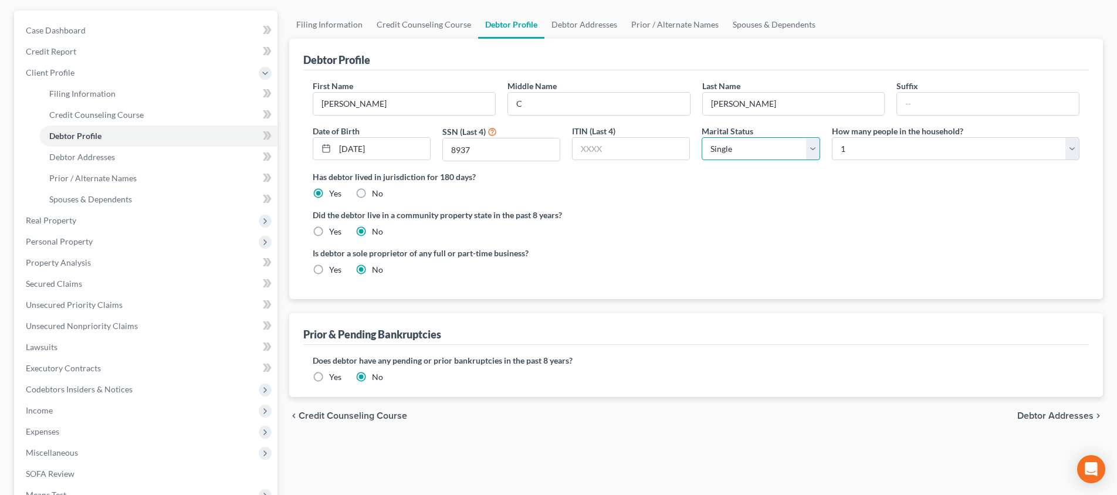 The width and height of the screenshot is (1117, 495). What do you see at coordinates (63, 368) in the screenshot?
I see `span: Executory Contracts` at bounding box center [63, 368].